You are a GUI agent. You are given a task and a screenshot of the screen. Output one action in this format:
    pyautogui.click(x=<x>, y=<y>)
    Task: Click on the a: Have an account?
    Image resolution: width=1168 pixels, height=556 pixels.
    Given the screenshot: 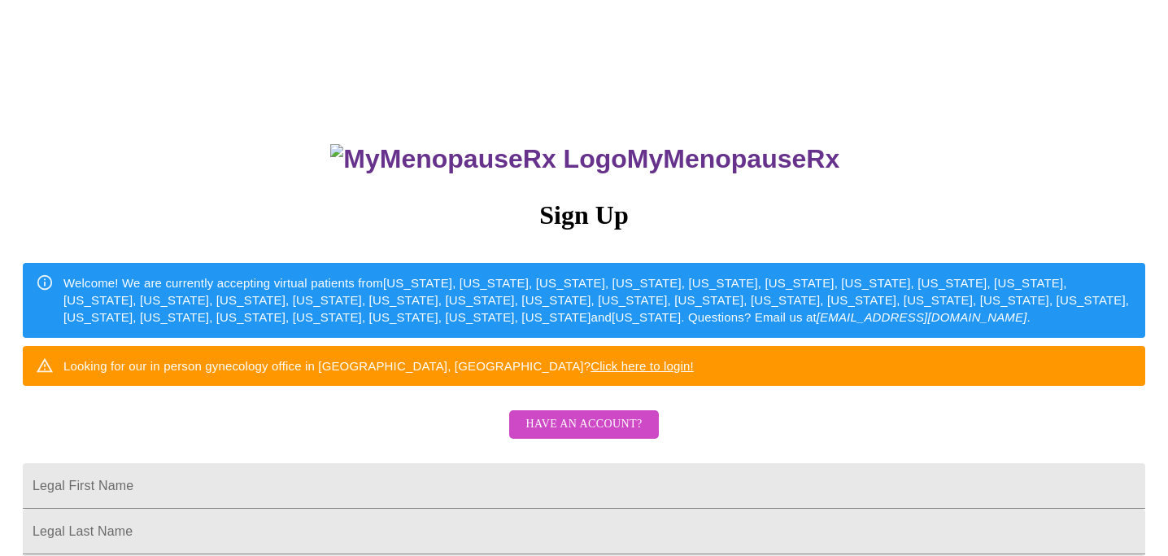 What is the action you would take?
    pyautogui.click(x=583, y=434)
    